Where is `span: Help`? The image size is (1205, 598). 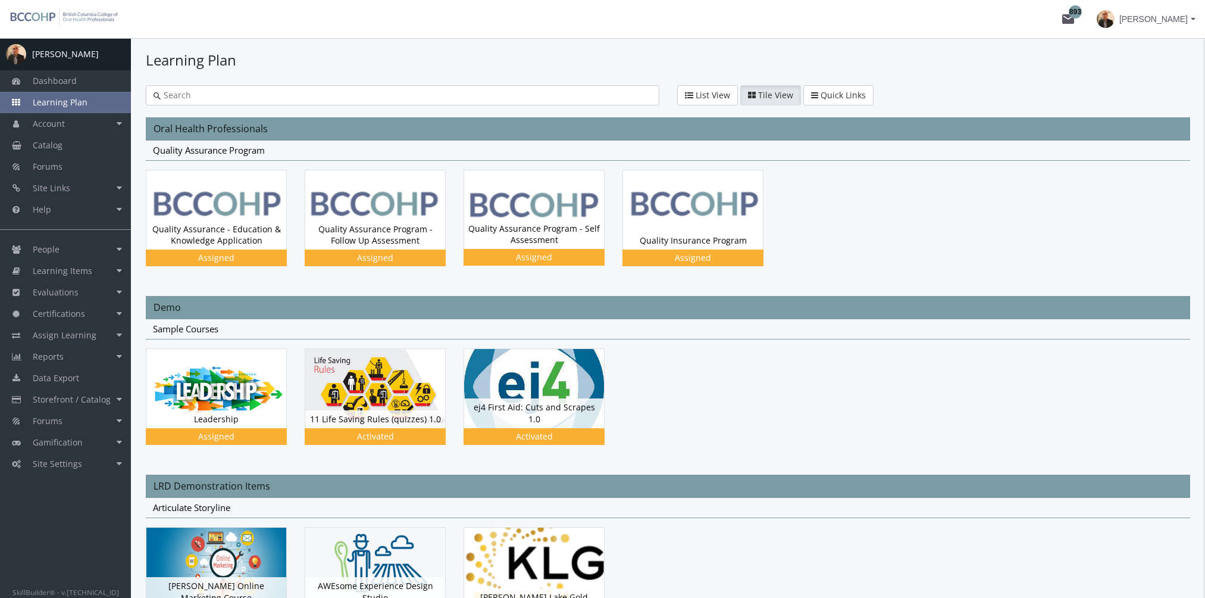 span: Help is located at coordinates (42, 209).